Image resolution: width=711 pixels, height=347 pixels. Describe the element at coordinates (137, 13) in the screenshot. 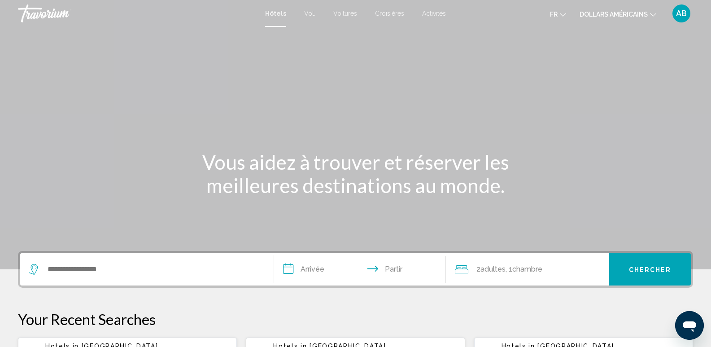

I see `a: Travorium` at that location.